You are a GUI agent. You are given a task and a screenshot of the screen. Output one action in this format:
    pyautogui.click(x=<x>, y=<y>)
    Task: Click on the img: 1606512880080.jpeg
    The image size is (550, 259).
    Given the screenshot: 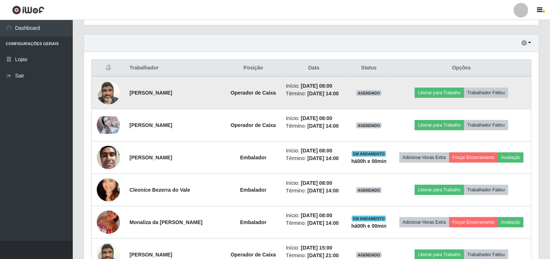 What is the action you would take?
    pyautogui.click(x=108, y=157)
    